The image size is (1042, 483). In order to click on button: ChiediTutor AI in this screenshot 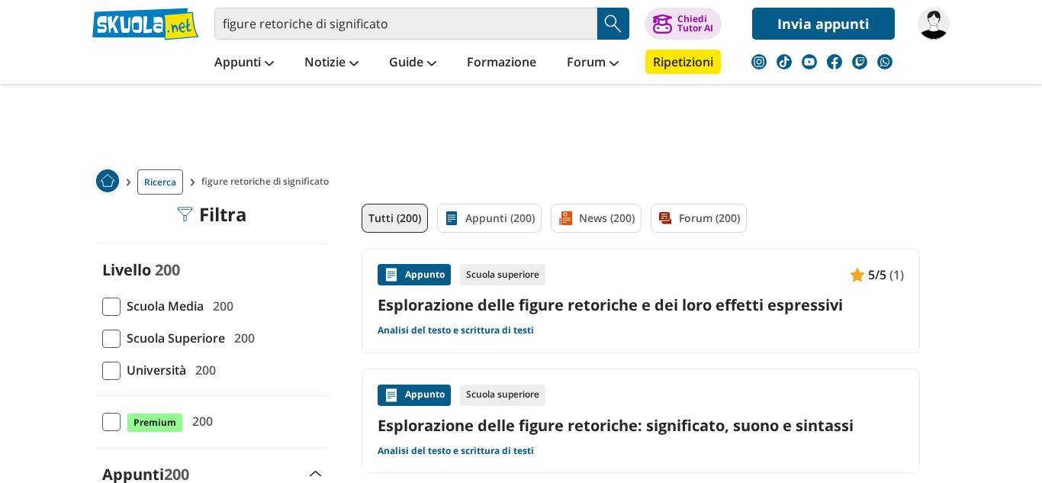, I will do `click(683, 24)`.